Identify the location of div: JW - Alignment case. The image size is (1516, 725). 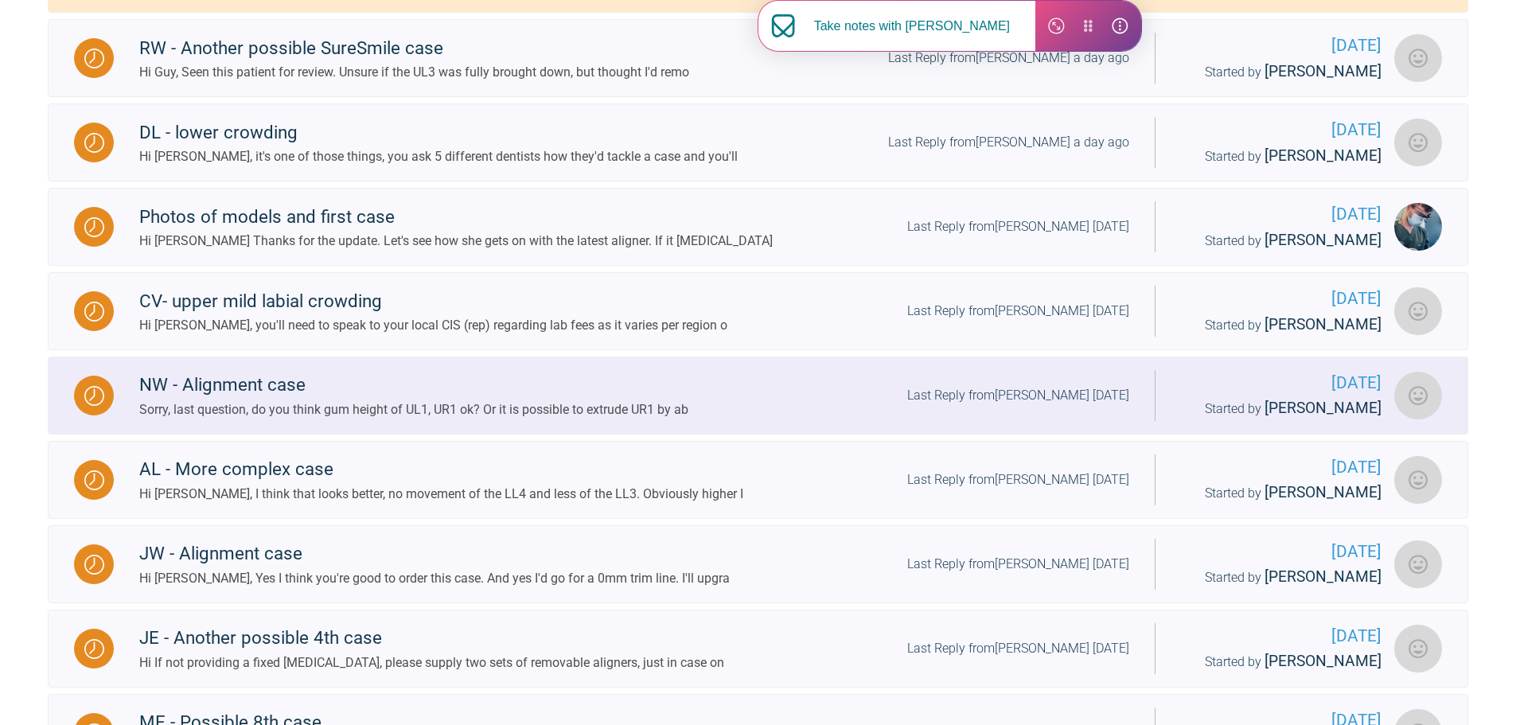
(435, 554).